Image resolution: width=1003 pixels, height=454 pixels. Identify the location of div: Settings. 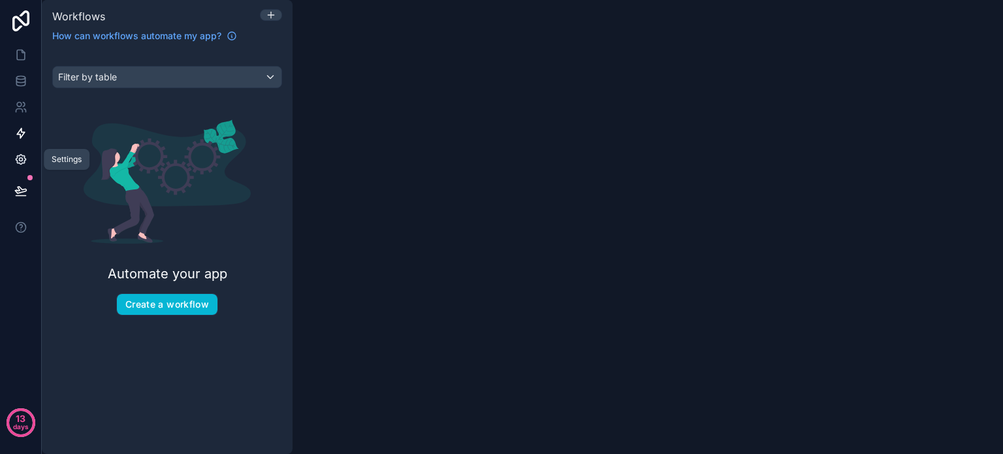
(67, 159).